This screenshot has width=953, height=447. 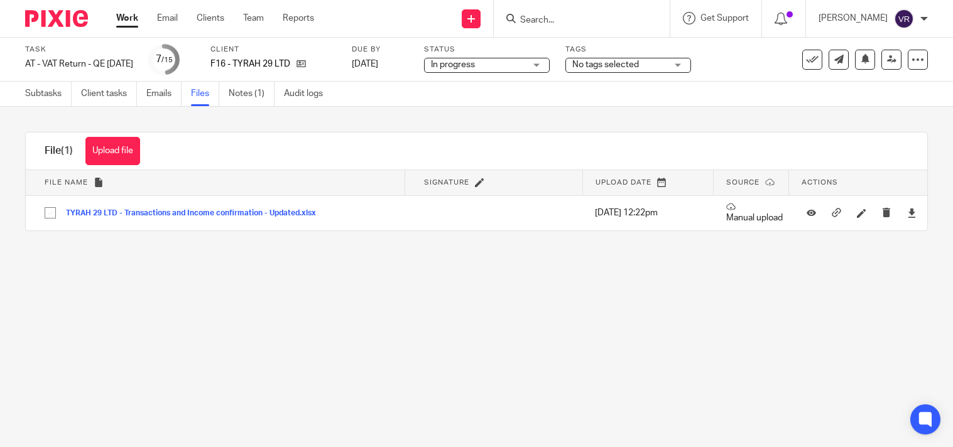 I want to click on div: AT - VAT Return - QE 31-08-2025, so click(x=79, y=64).